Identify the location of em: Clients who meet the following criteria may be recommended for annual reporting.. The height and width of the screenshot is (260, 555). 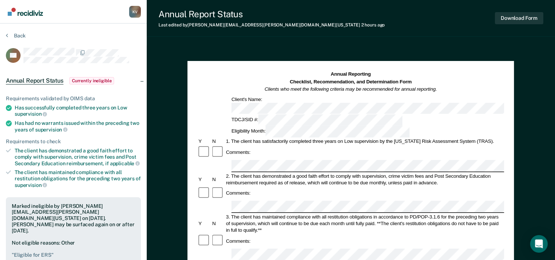
(351, 89).